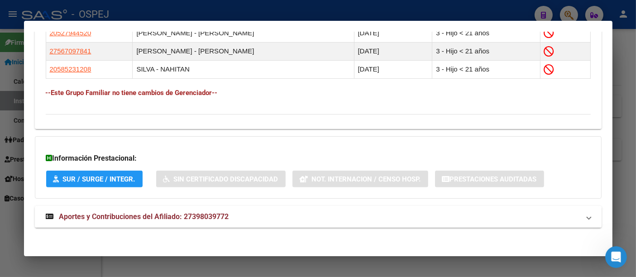 This screenshot has height=277, width=636. What do you see at coordinates (94, 179) in the screenshot?
I see `button: SUR / SURGE / INTEGR.` at bounding box center [94, 179].